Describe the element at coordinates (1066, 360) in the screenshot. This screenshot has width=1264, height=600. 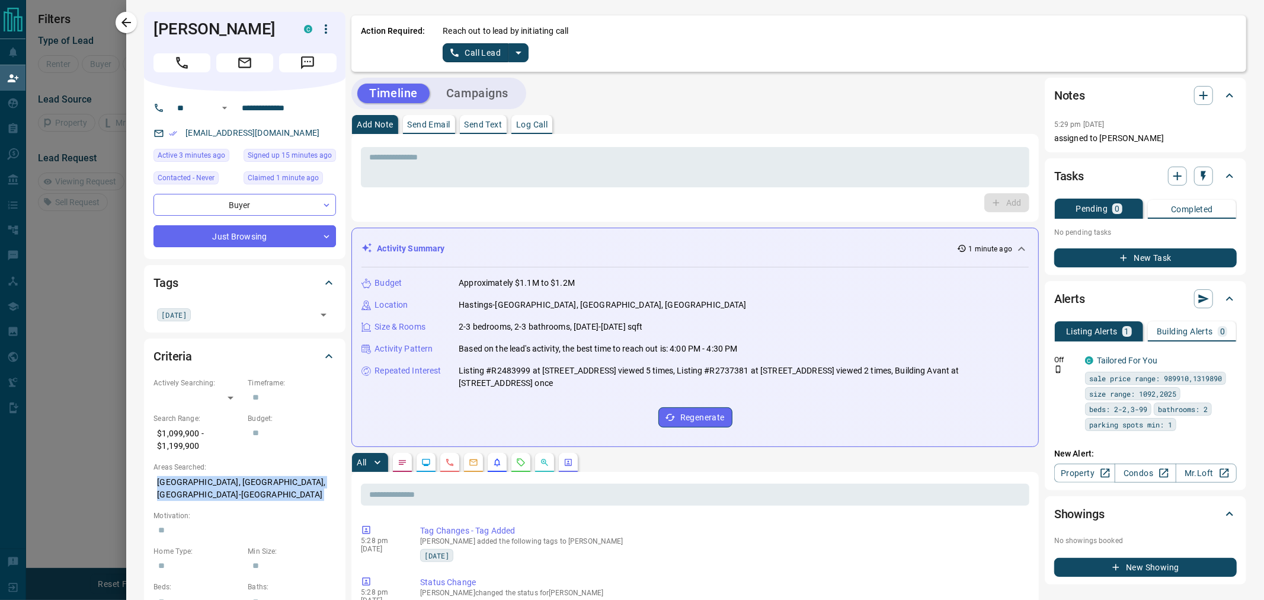
I see `p: Off` at that location.